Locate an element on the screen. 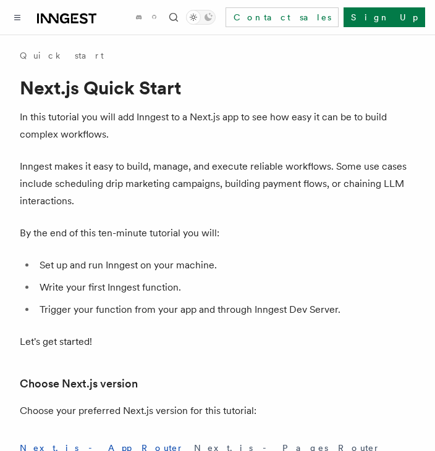 The width and height of the screenshot is (435, 451). p: Inngest makes it easy to build, manage, and execute reliable workflows. Some use cases include sc... is located at coordinates (217, 184).